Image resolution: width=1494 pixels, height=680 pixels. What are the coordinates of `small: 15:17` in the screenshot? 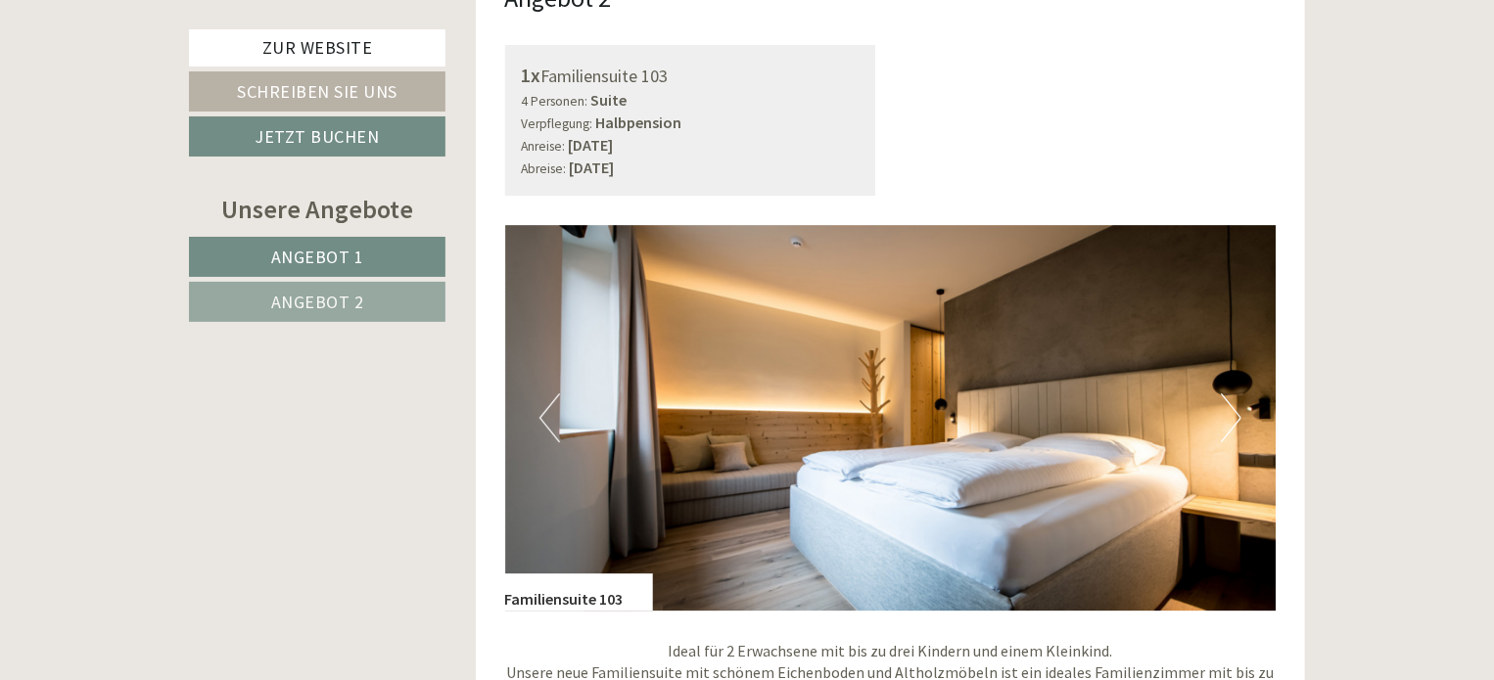 It's located at (165, 102).